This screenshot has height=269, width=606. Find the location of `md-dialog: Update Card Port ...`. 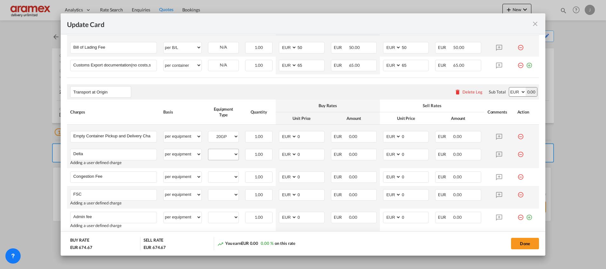

md-dialog: Update Card Port ... is located at coordinates (303, 134).